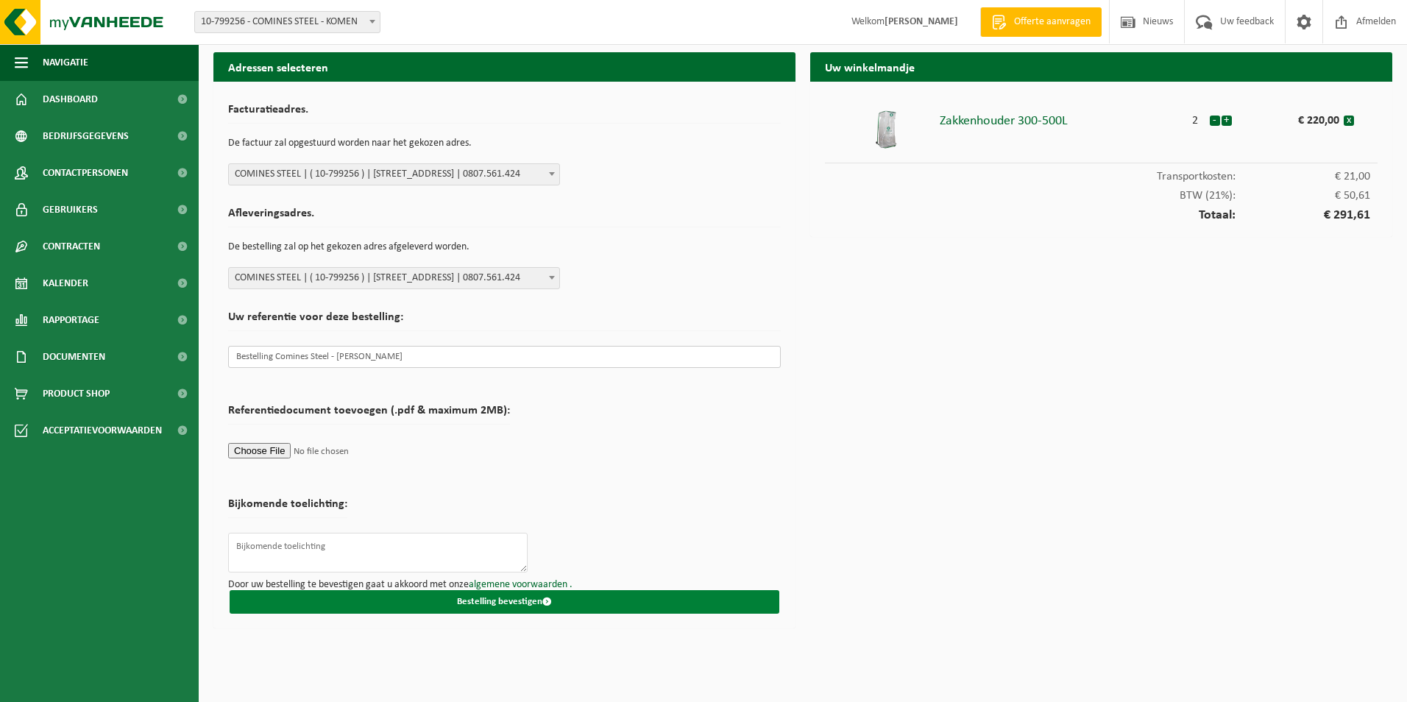 The height and width of the screenshot is (702, 1407). What do you see at coordinates (504, 321) in the screenshot?
I see `h2: Uw referentie voor deze bestelling:` at bounding box center [504, 321].